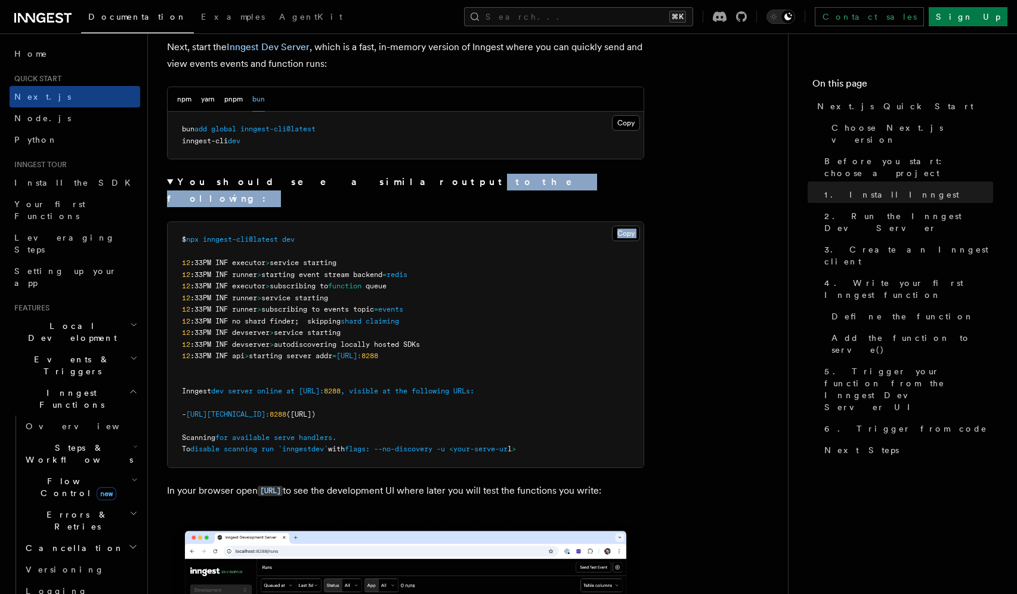 This screenshot has width=1017, height=594. What do you see at coordinates (351, 321) in the screenshot?
I see `span: shard` at bounding box center [351, 321].